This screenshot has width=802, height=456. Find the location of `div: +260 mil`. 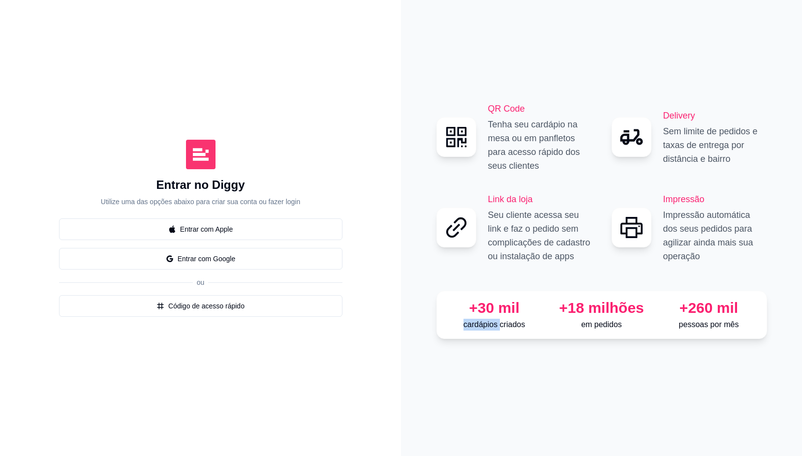

div: +260 mil is located at coordinates (709, 308).